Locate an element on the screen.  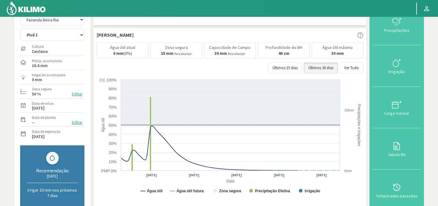
text: 0mm is located at coordinates (348, 171).